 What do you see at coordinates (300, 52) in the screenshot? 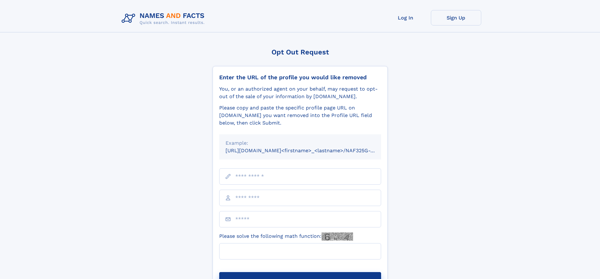
I see `div: Opt Out Request` at bounding box center [300, 52].